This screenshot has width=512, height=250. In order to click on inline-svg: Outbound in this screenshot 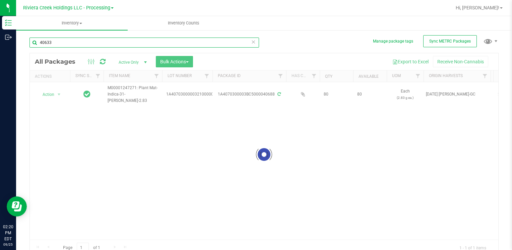, I will do `click(8, 37)`.